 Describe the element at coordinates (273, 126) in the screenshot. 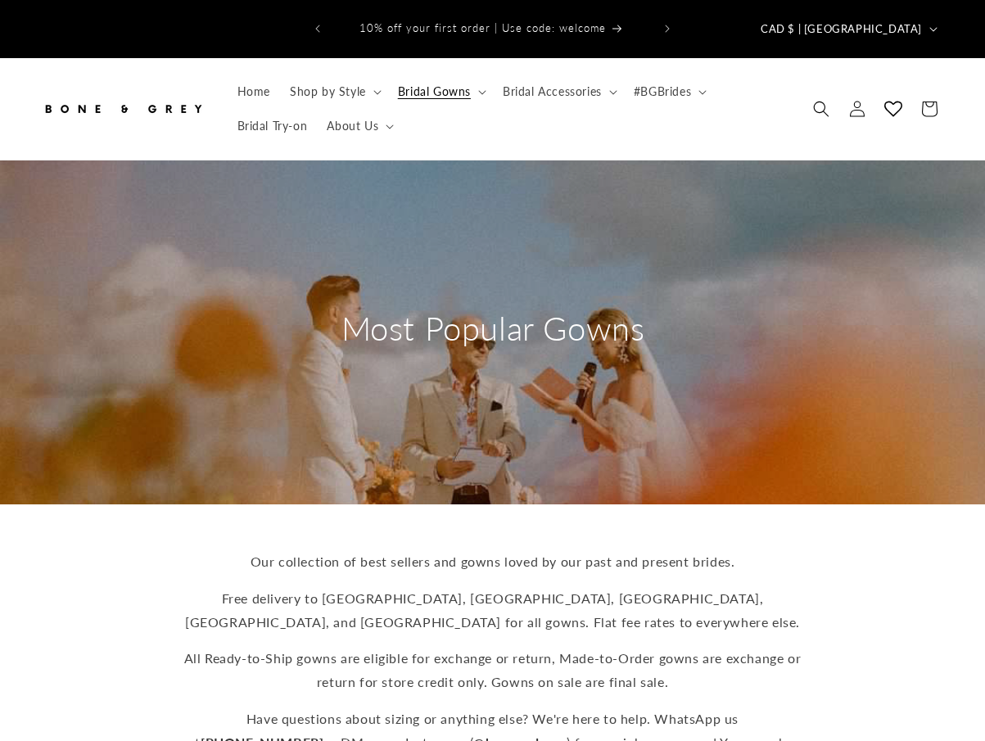

I see `a: Bridal Try-on` at that location.